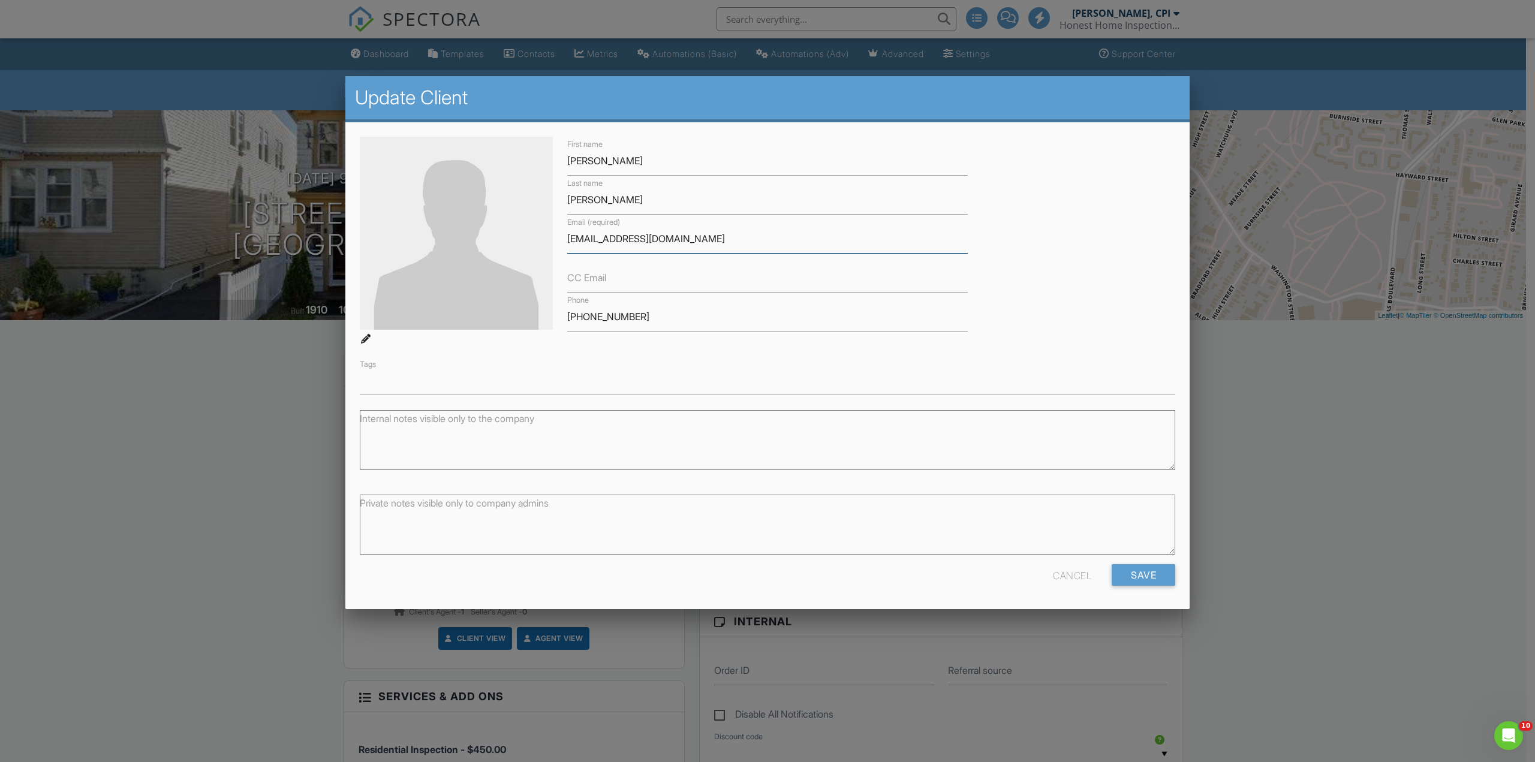  I want to click on label: Internal notes visible only to the company, so click(447, 418).